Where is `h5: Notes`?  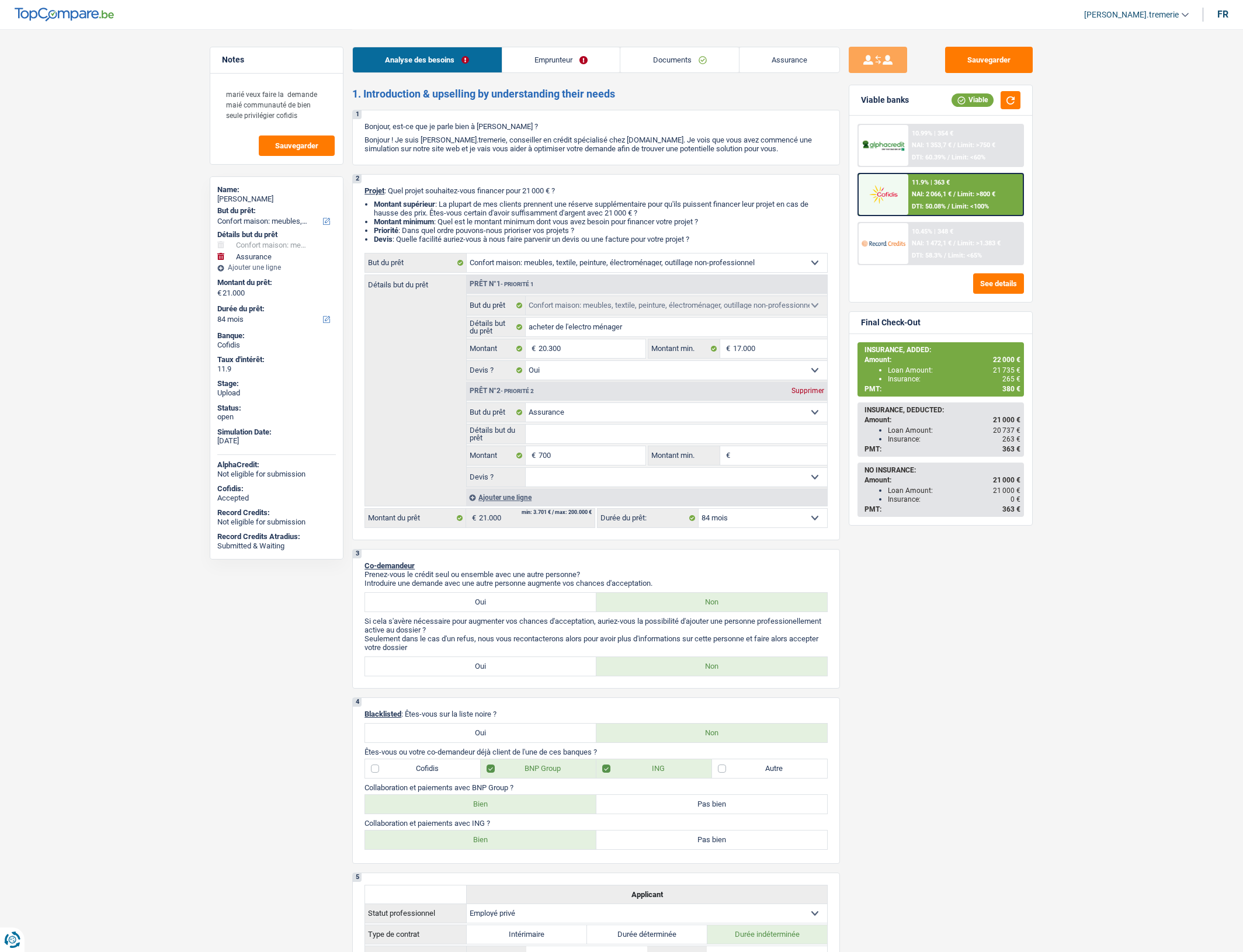 h5: Notes is located at coordinates (276, 59).